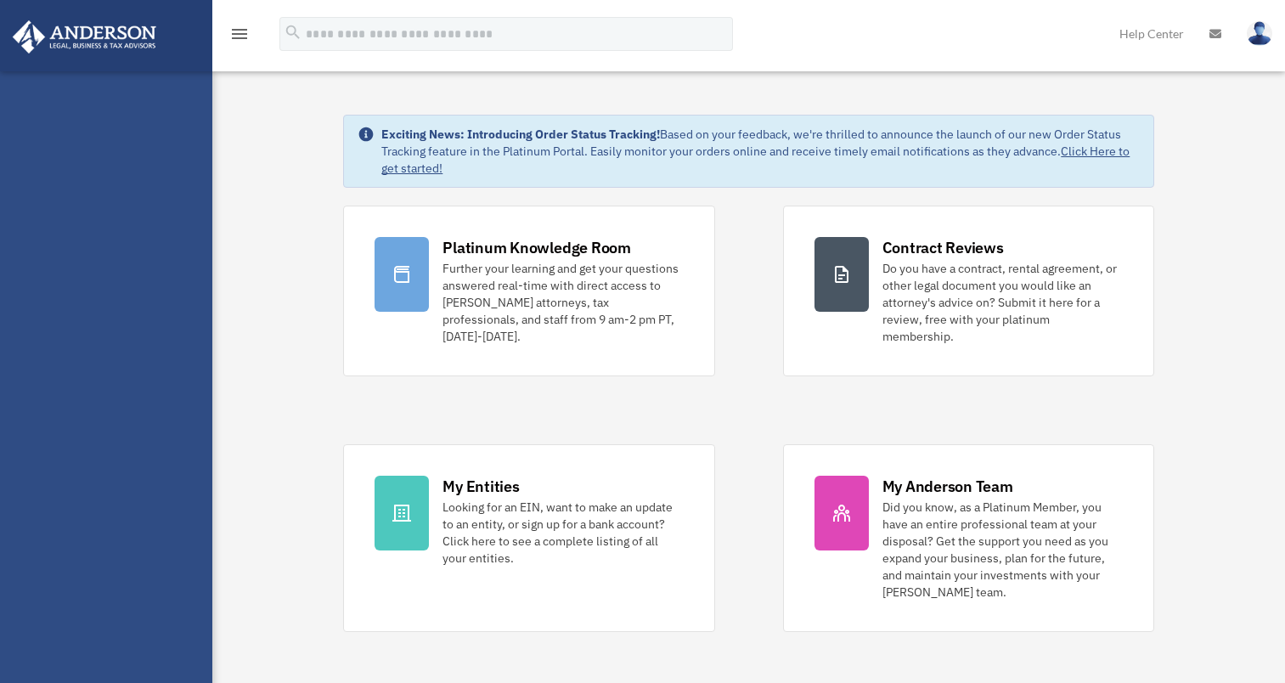 Image resolution: width=1285 pixels, height=683 pixels. I want to click on strong: Exciting News: Introducing Order Status Tracking!, so click(521, 134).